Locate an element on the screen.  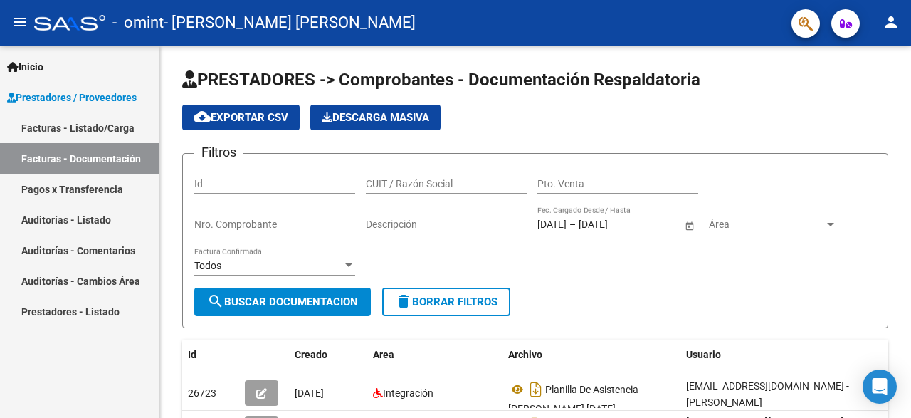
h3: Filtros is located at coordinates (219, 152).